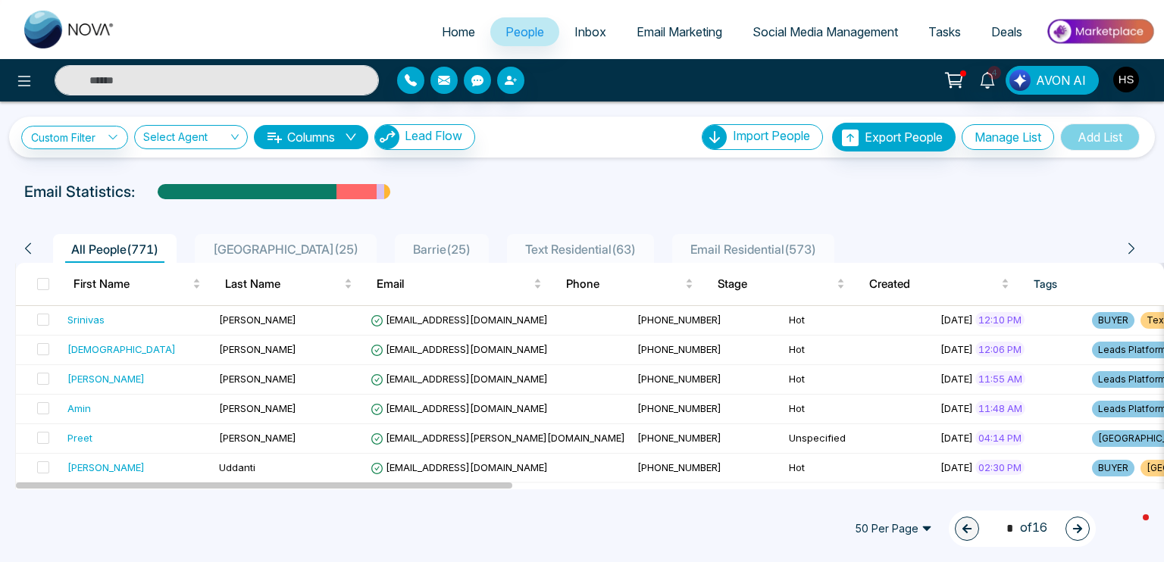 This screenshot has height=562, width=1164. Describe the element at coordinates (775, 284) in the screenshot. I see `span: Stage` at that location.